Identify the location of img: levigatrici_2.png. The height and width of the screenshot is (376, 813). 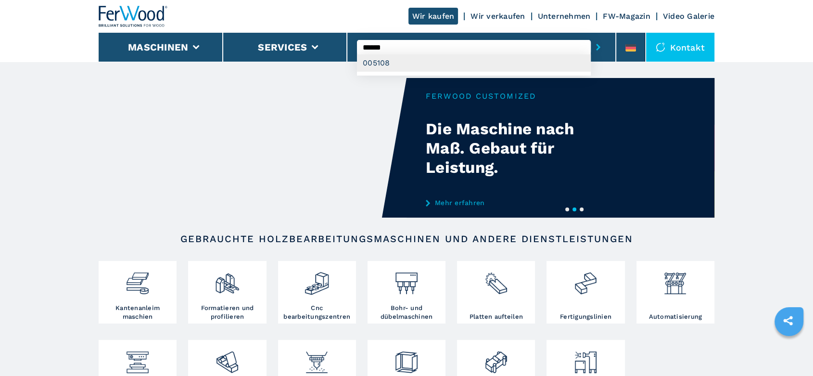
(227, 358).